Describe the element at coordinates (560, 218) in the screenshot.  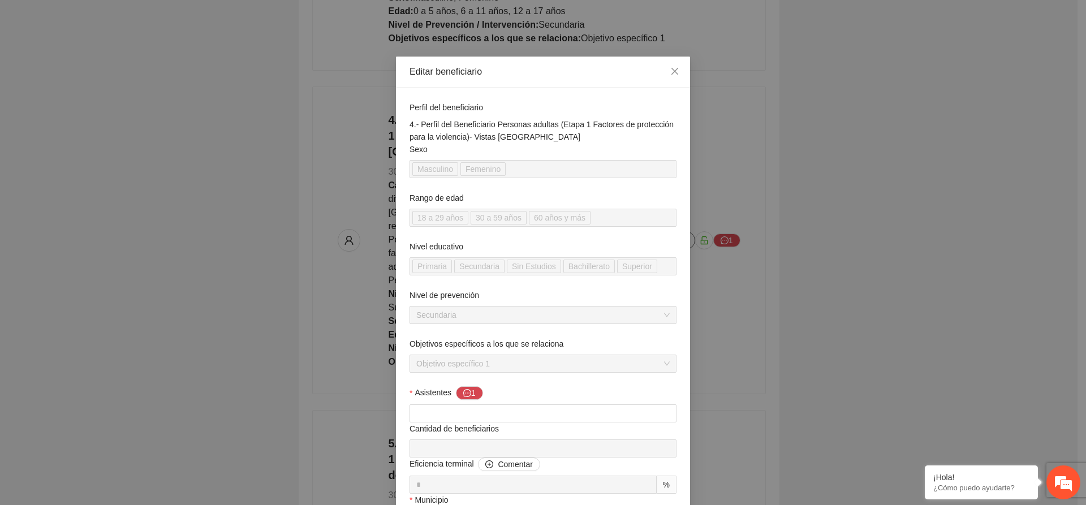
I see `span: 60 años y más` at that location.